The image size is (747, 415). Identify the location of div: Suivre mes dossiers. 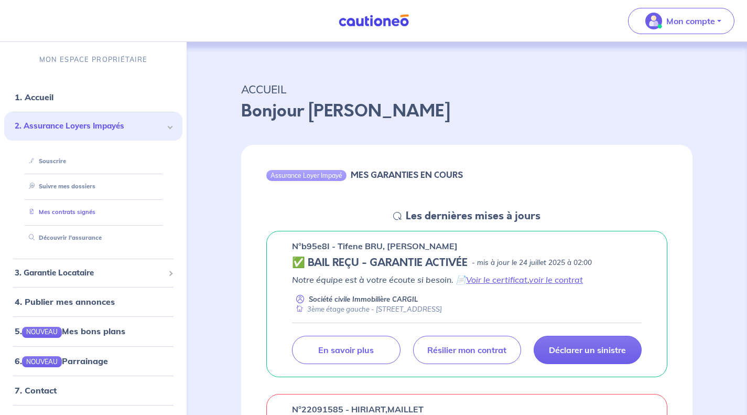
(93, 186).